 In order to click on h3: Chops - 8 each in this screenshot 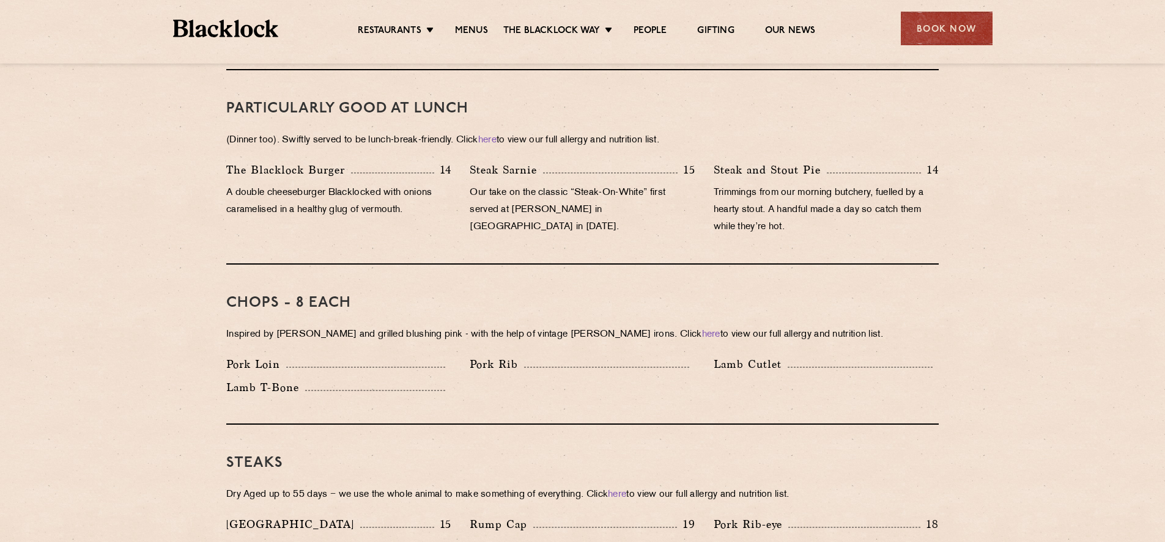, I will do `click(582, 303)`.